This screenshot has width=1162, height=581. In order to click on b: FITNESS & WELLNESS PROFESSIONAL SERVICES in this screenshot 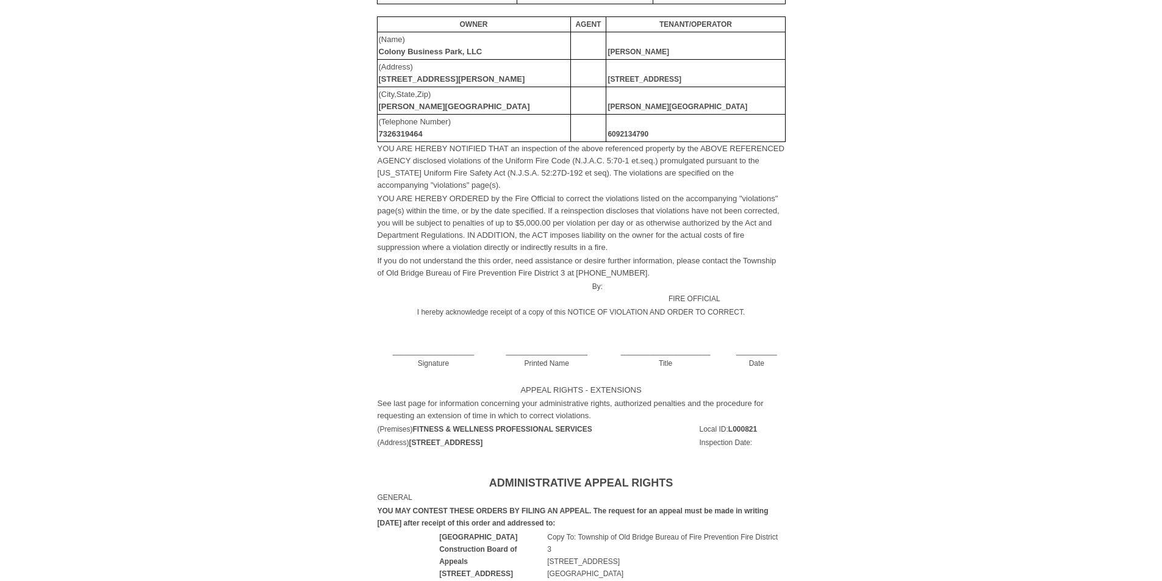, I will do `click(502, 429)`.